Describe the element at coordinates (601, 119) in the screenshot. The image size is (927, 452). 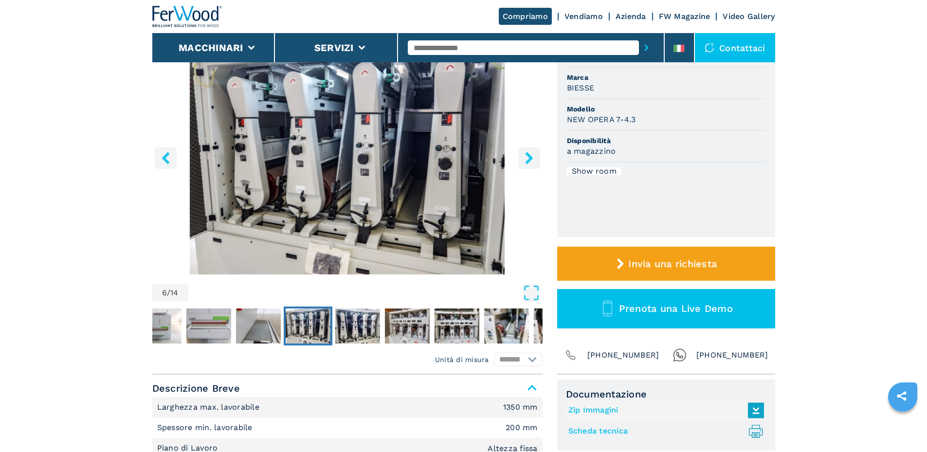
I see `h3: NEW OPERA 7-4.3` at that location.